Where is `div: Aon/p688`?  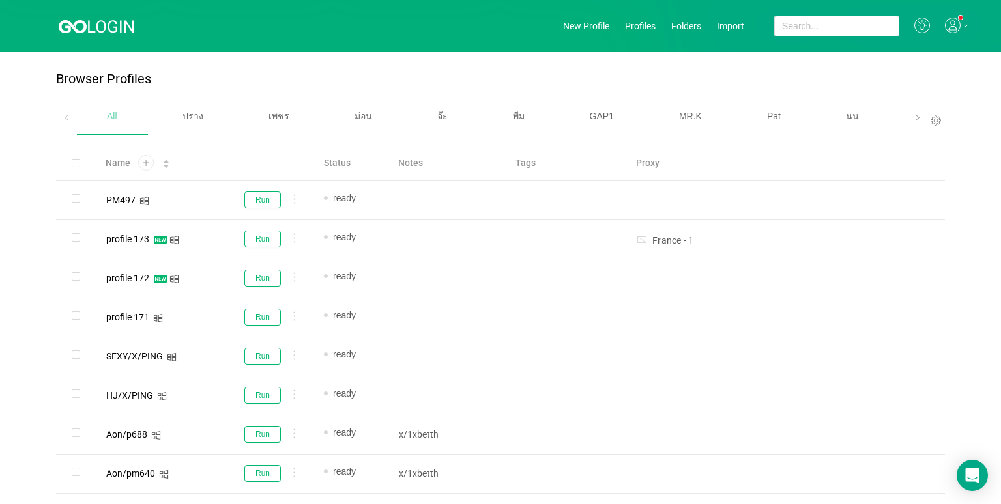 div: Aon/p688 is located at coordinates (126, 434).